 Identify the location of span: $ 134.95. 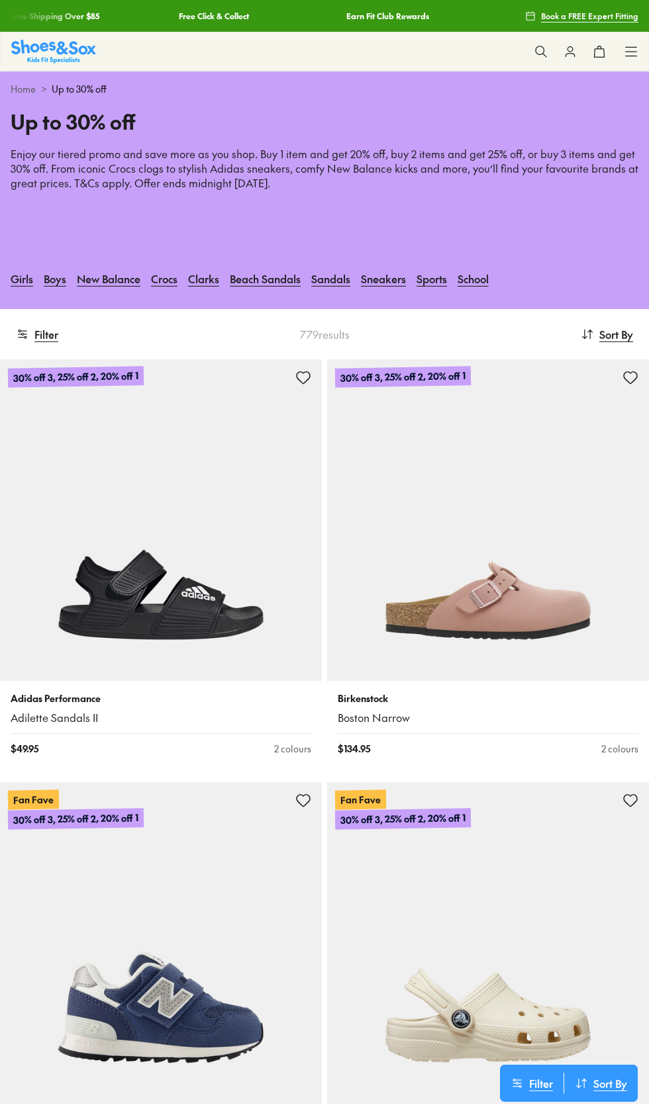
(353, 748).